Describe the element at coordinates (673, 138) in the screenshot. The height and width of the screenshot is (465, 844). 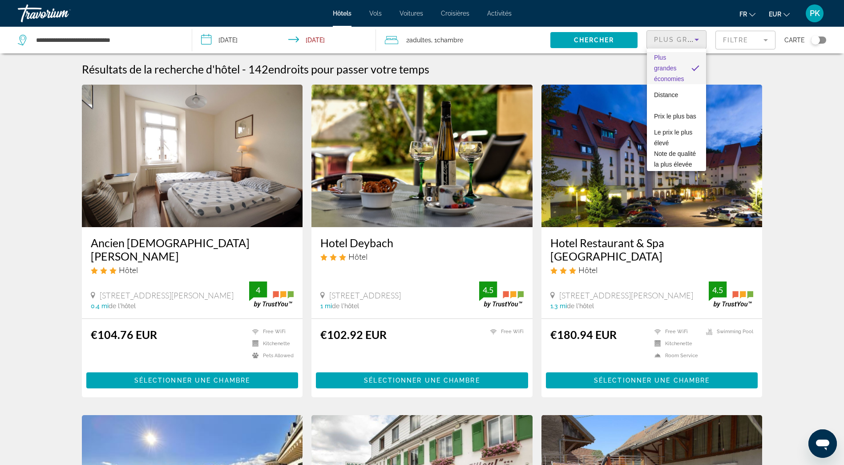
I see `span: Le prix le plus élevé` at that location.